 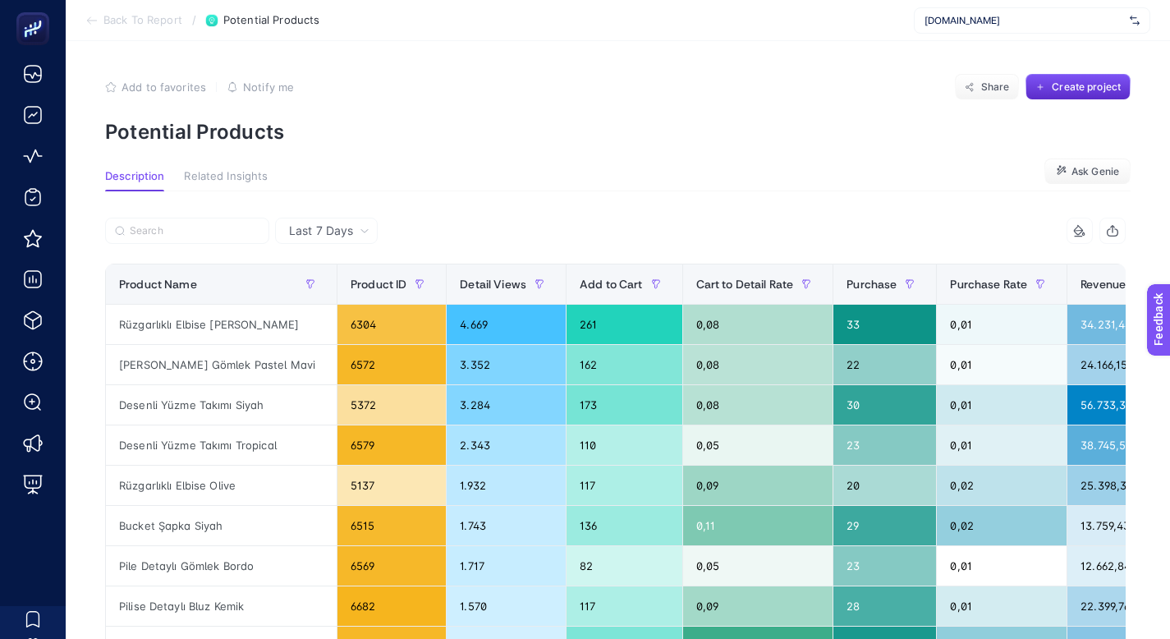 What do you see at coordinates (995, 87) in the screenshot?
I see `span: Share` at bounding box center [995, 87].